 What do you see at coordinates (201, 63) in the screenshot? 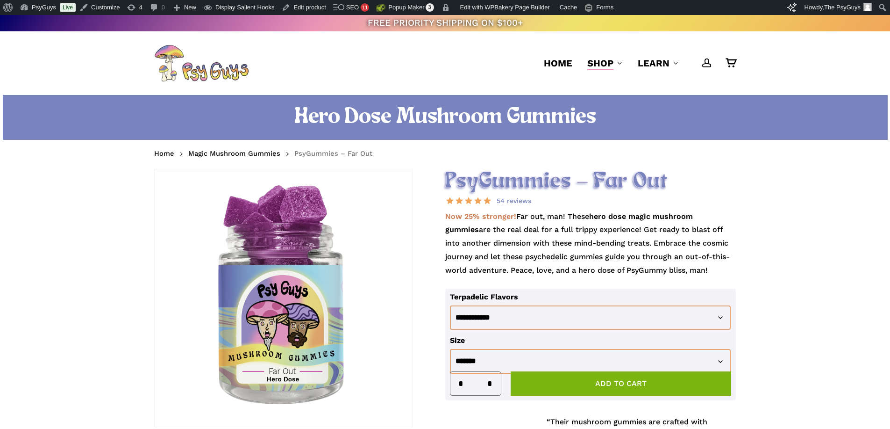
I see `img: PsyGuys` at bounding box center [201, 63].